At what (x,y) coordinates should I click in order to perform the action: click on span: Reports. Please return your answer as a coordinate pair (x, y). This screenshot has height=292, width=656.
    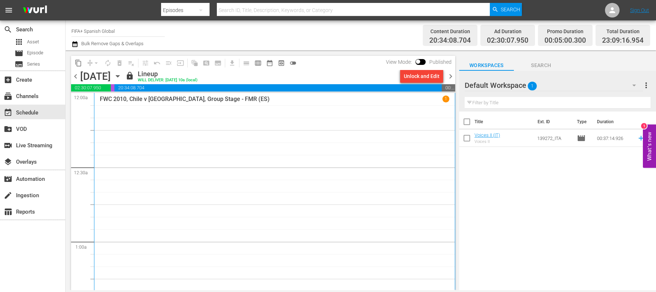
    Looking at the image, I should click on (8, 212).